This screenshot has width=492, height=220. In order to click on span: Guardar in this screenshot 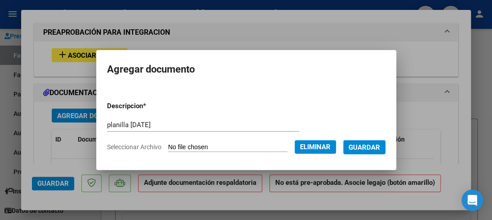, I will do `click(365, 147)`.